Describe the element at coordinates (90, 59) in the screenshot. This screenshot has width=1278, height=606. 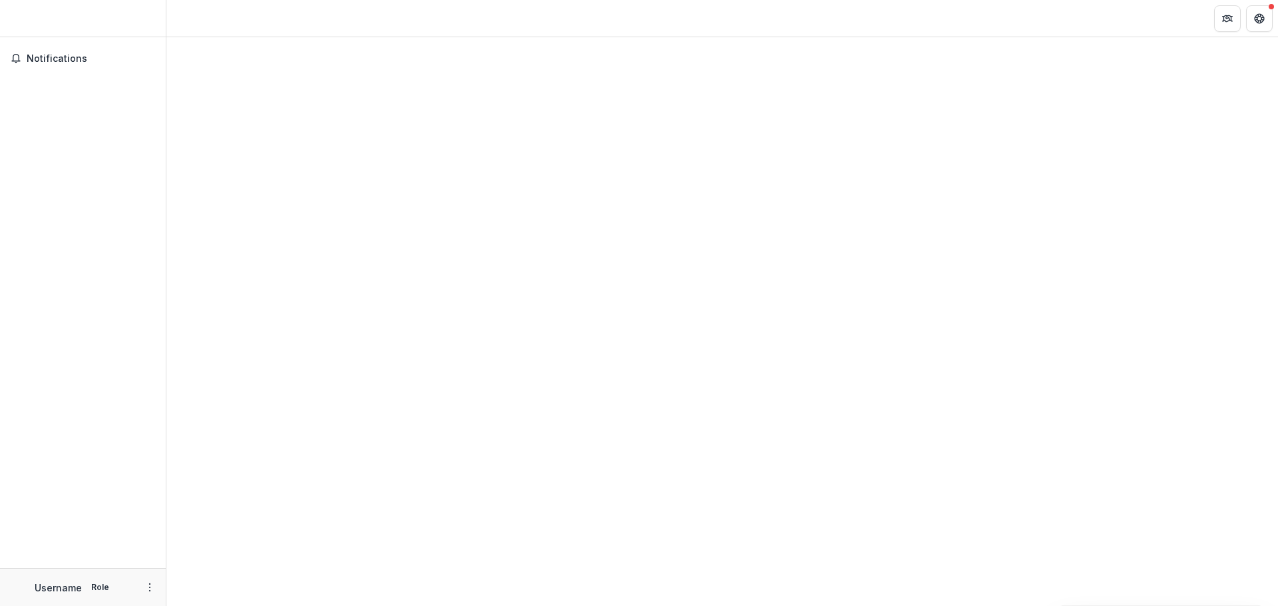
I see `span: Notifications` at that location.